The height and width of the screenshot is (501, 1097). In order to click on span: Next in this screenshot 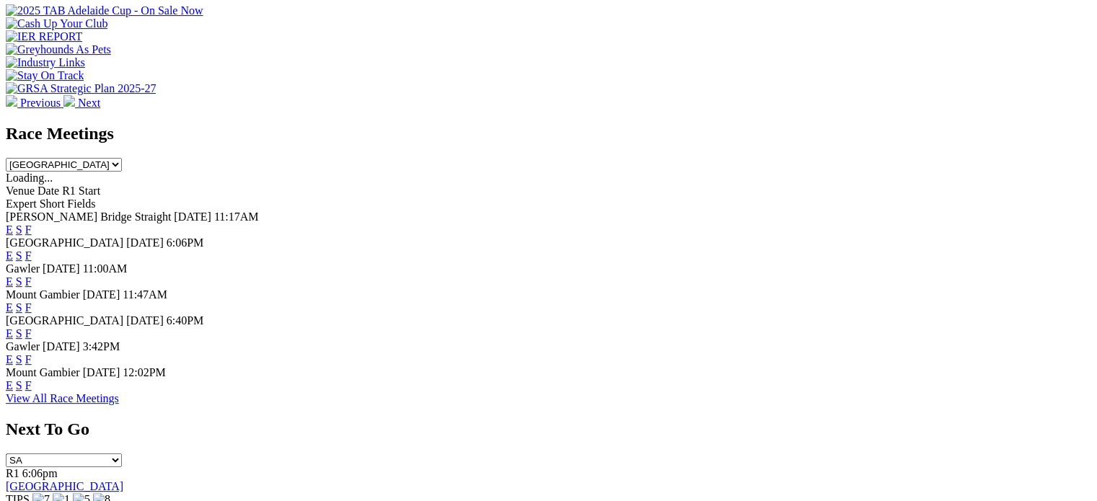, I will do `click(89, 102)`.